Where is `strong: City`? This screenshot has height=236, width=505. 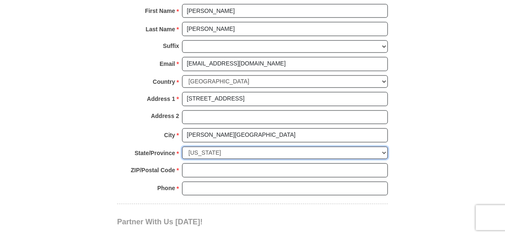 strong: City is located at coordinates (169, 135).